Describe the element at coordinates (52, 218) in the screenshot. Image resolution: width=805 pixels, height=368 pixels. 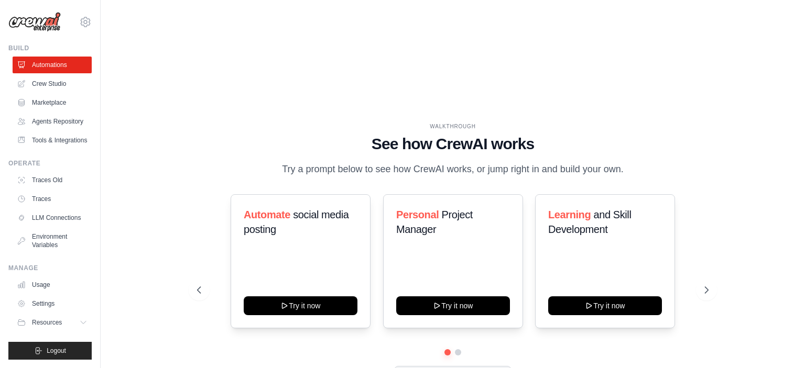
I see `a: LLM Connections` at that location.